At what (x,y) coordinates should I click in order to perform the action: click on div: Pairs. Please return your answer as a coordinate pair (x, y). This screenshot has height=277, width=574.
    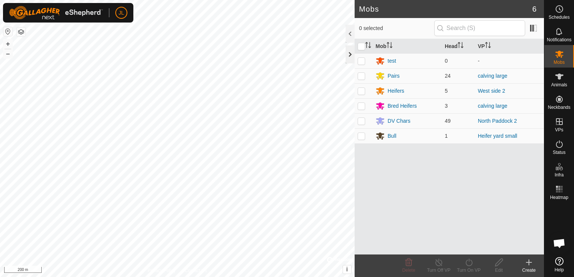
    Looking at the image, I should click on (394, 76).